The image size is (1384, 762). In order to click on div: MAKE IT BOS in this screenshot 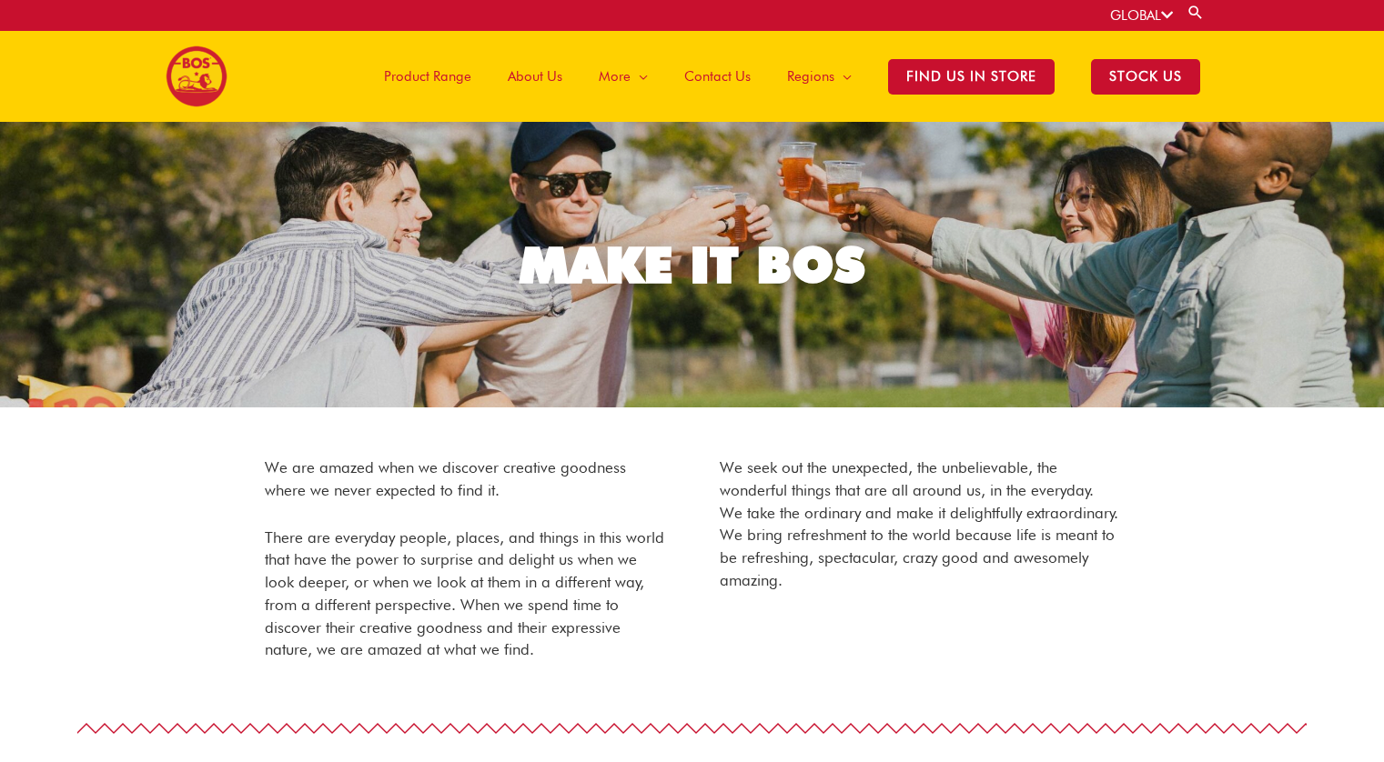, I will do `click(692, 265)`.